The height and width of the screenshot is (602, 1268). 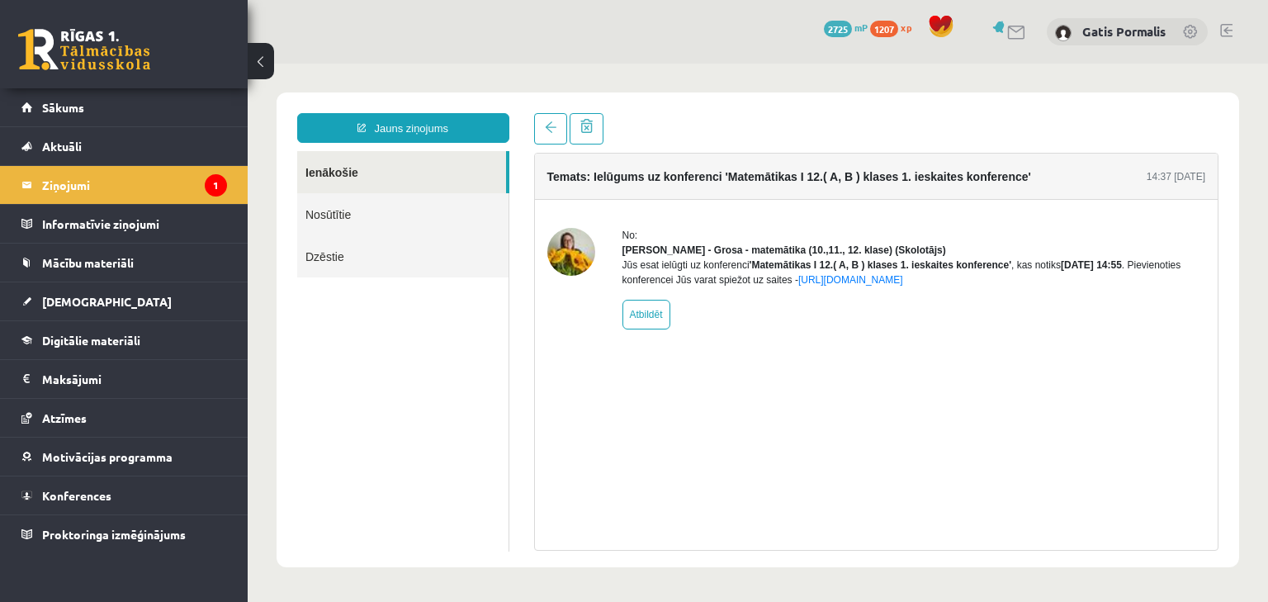 I want to click on img: Gatis Pormalis, so click(x=1063, y=33).